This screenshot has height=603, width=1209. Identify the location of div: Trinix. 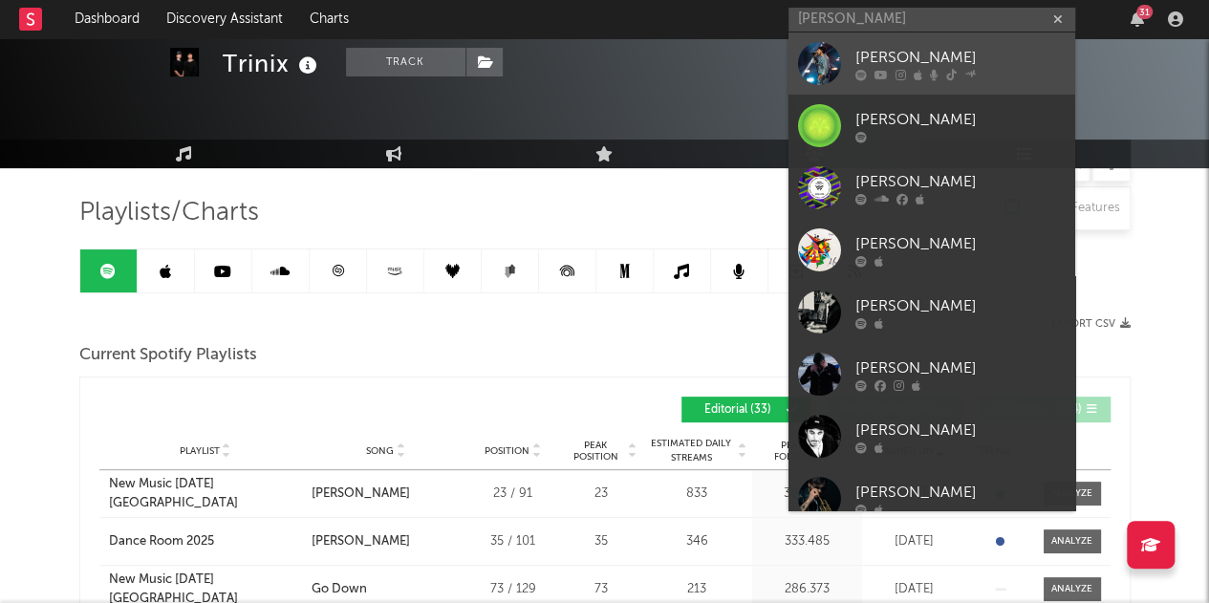
(272, 63).